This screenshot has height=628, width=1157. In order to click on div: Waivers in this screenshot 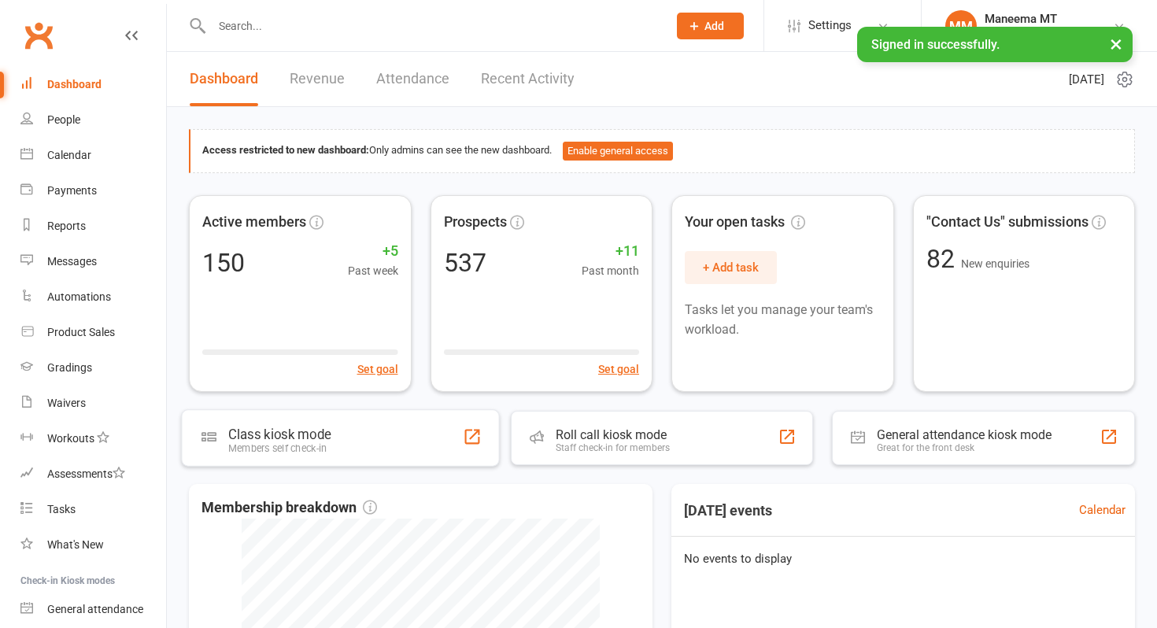, I will do `click(66, 403)`.